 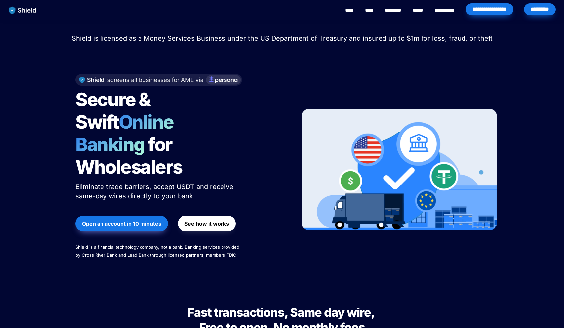 What do you see at coordinates (206, 223) in the screenshot?
I see `strong: See how it works` at bounding box center [206, 223].